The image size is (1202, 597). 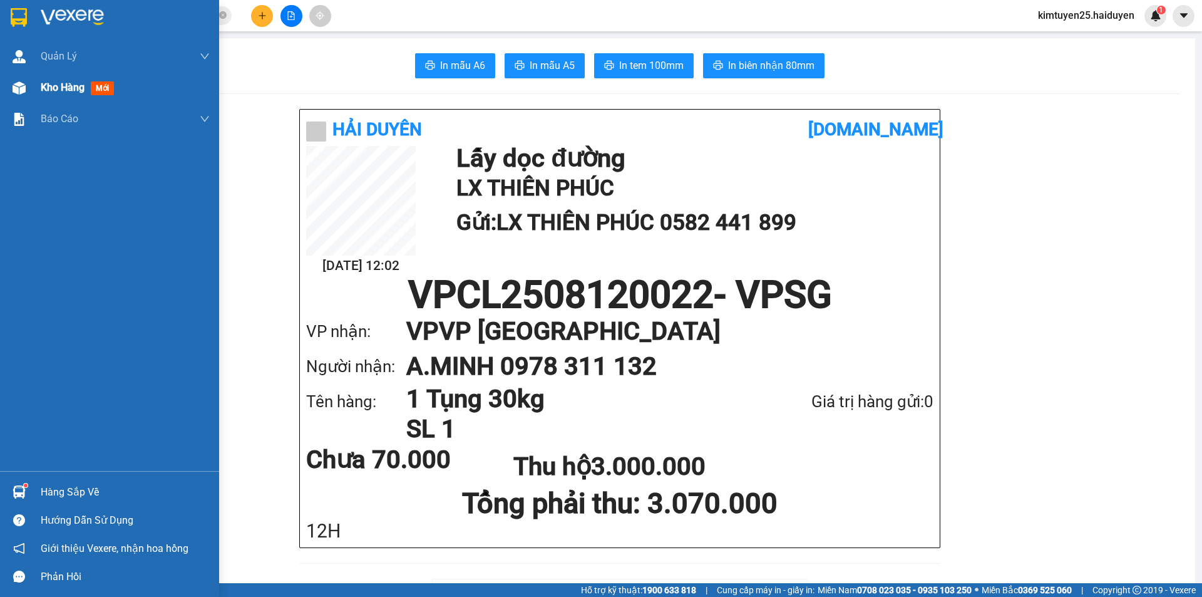 What do you see at coordinates (644, 66) in the screenshot?
I see `button: printerIn tem 100mm` at bounding box center [644, 66].